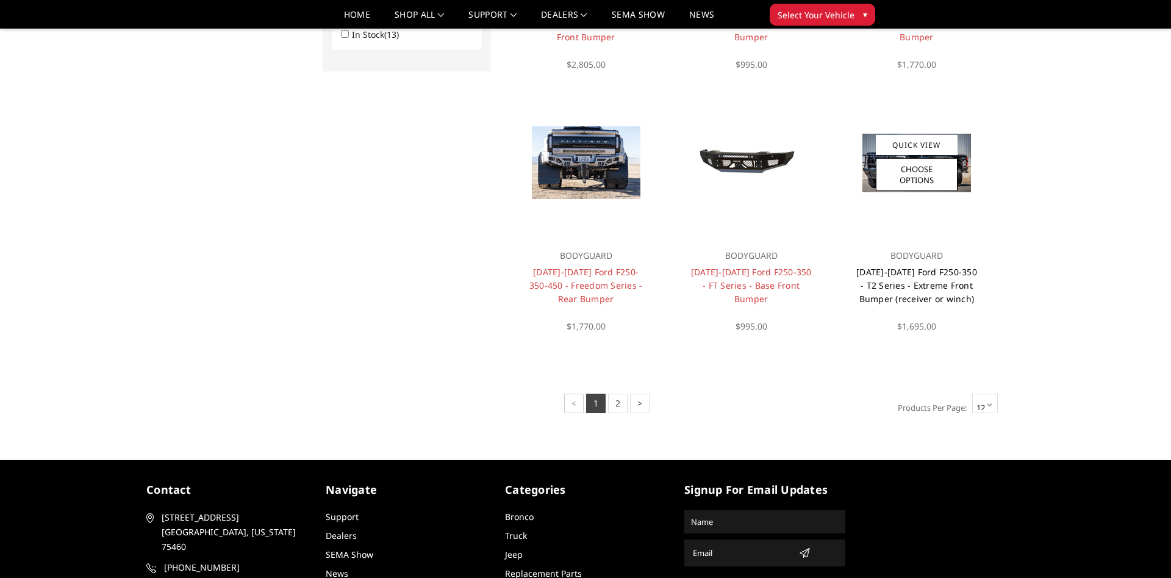 This screenshot has height=578, width=1171. I want to click on h5: signup for email updates, so click(765, 489).